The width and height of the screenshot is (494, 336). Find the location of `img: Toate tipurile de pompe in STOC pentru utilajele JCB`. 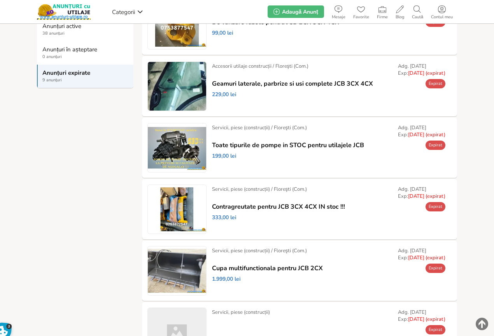

img: Toate tipurile de pompe in STOC pentru utilajele JCB is located at coordinates (177, 148).